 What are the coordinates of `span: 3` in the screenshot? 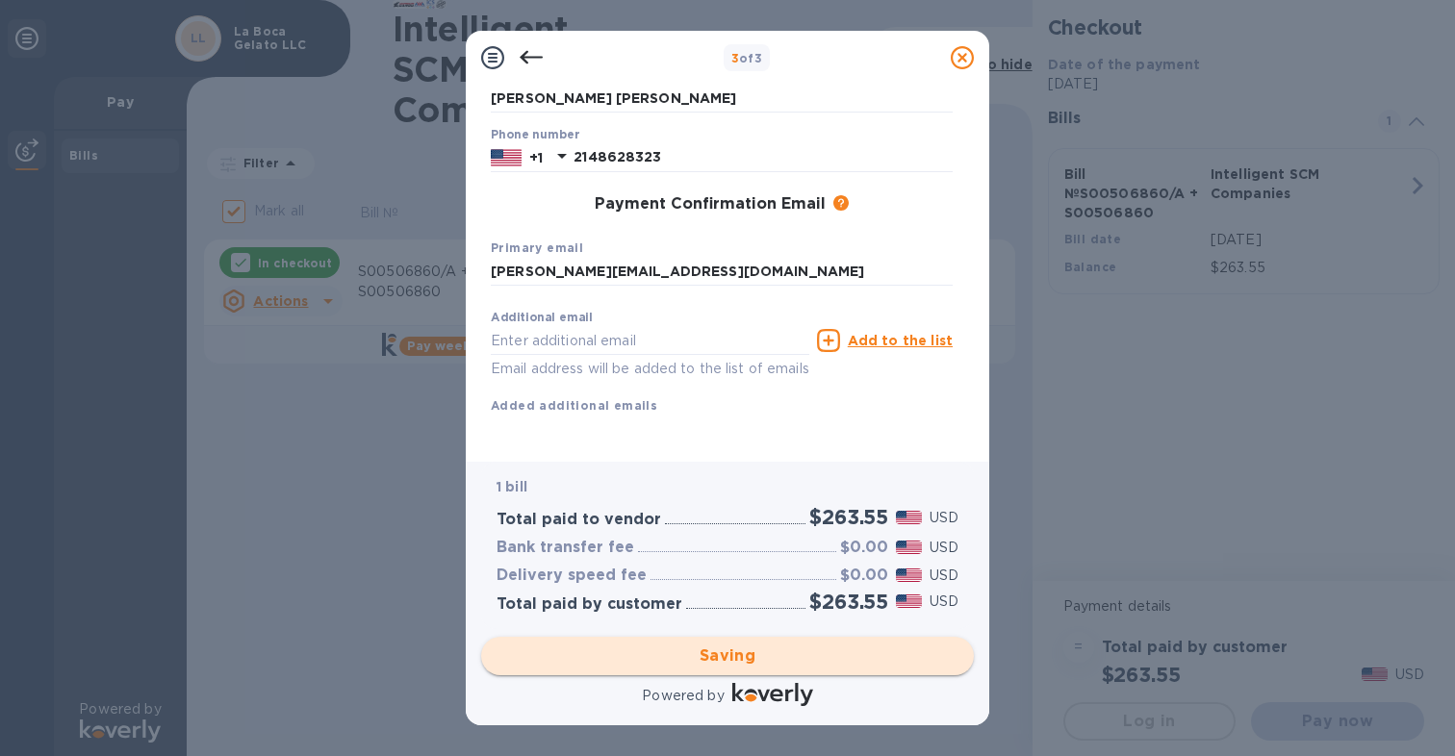 It's located at (735, 58).